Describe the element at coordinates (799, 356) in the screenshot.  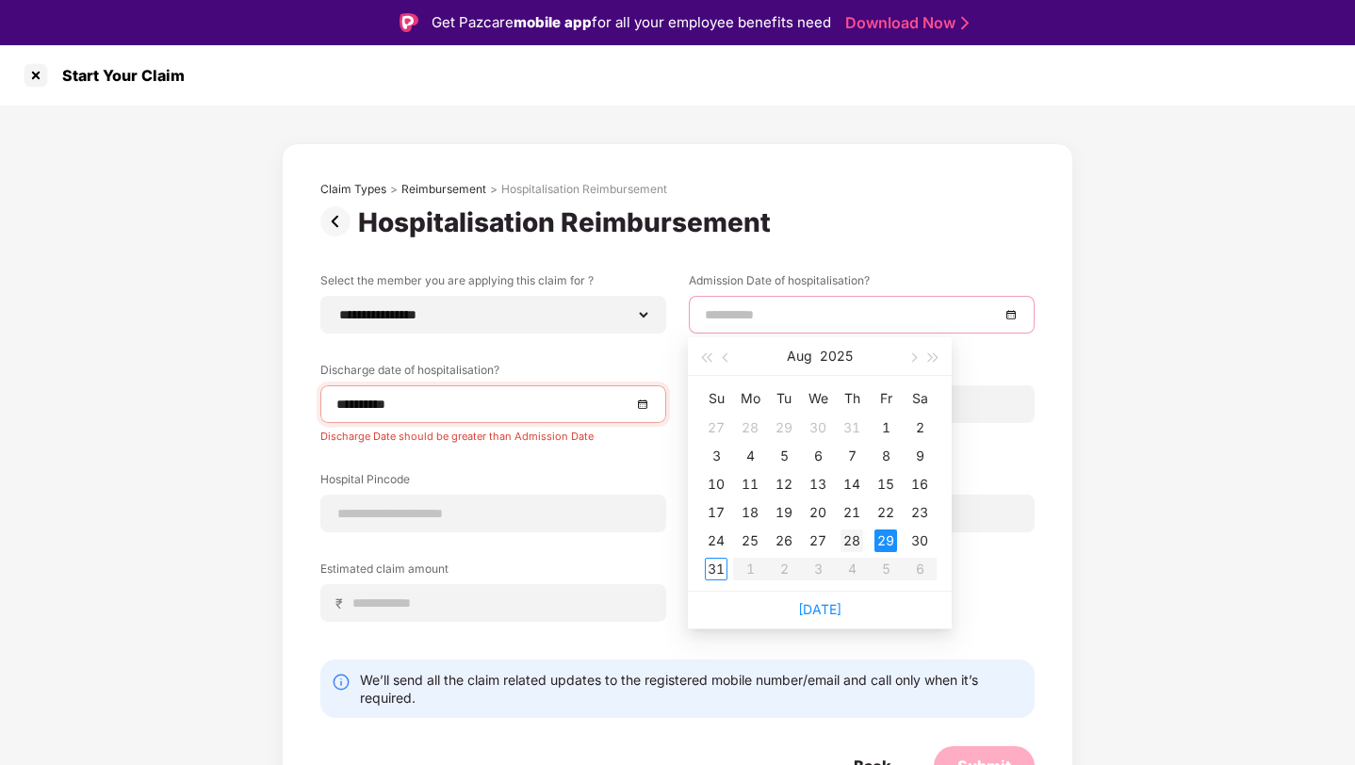
I see `button: Aug` at that location.